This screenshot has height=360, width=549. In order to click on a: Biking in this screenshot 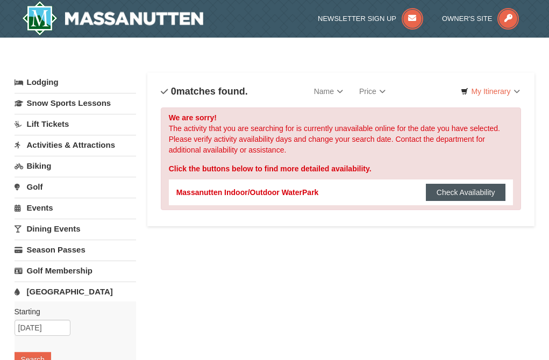, I will do `click(75, 166)`.